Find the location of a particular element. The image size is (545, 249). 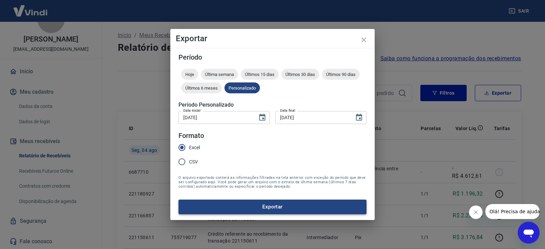

div: Última semana is located at coordinates (220, 74).